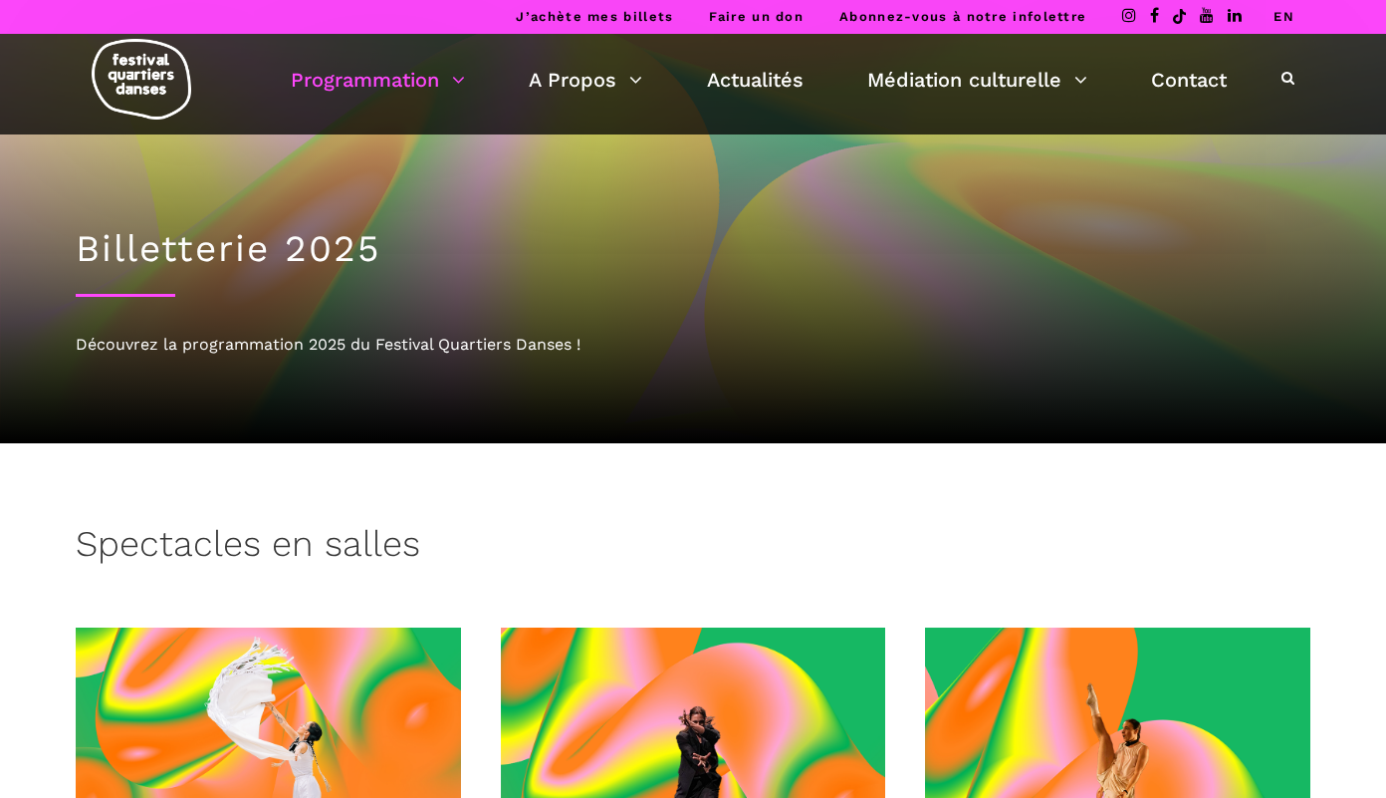 The image size is (1386, 798). Describe the element at coordinates (977, 80) in the screenshot. I see `a: Médiation culturelle` at that location.